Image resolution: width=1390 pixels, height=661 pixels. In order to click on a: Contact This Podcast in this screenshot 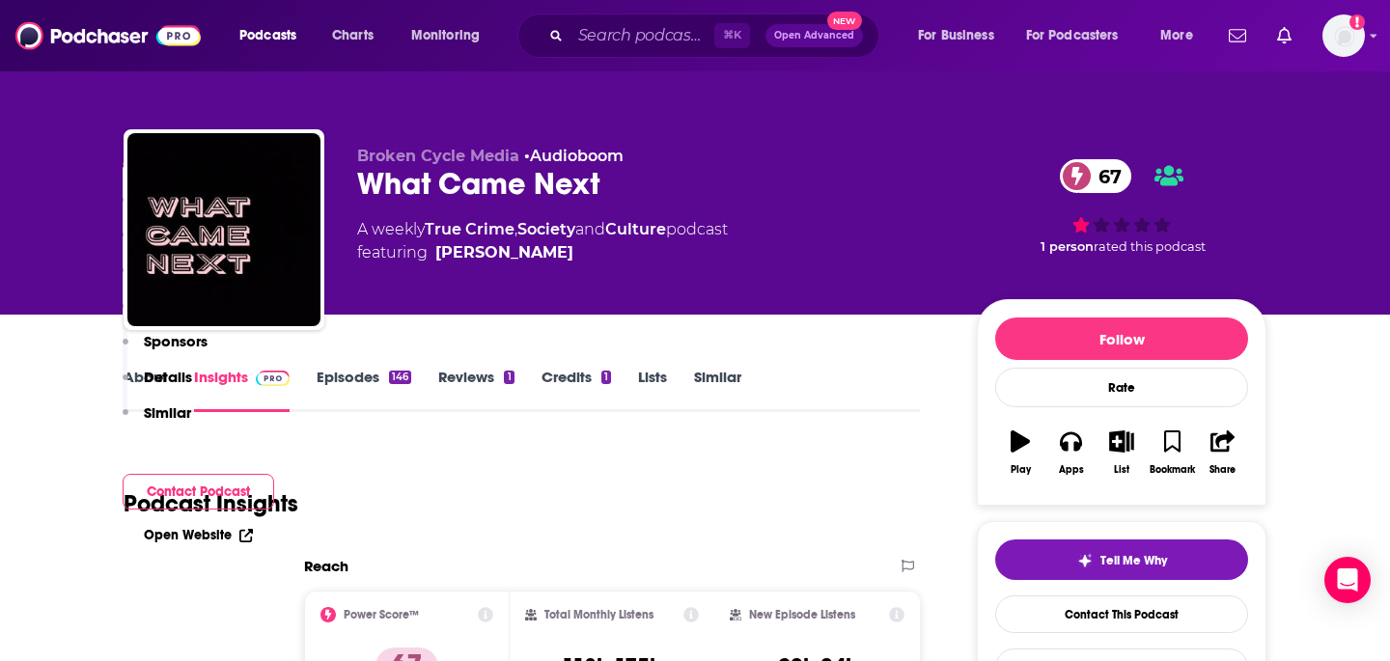, I will do `click(1121, 614)`.